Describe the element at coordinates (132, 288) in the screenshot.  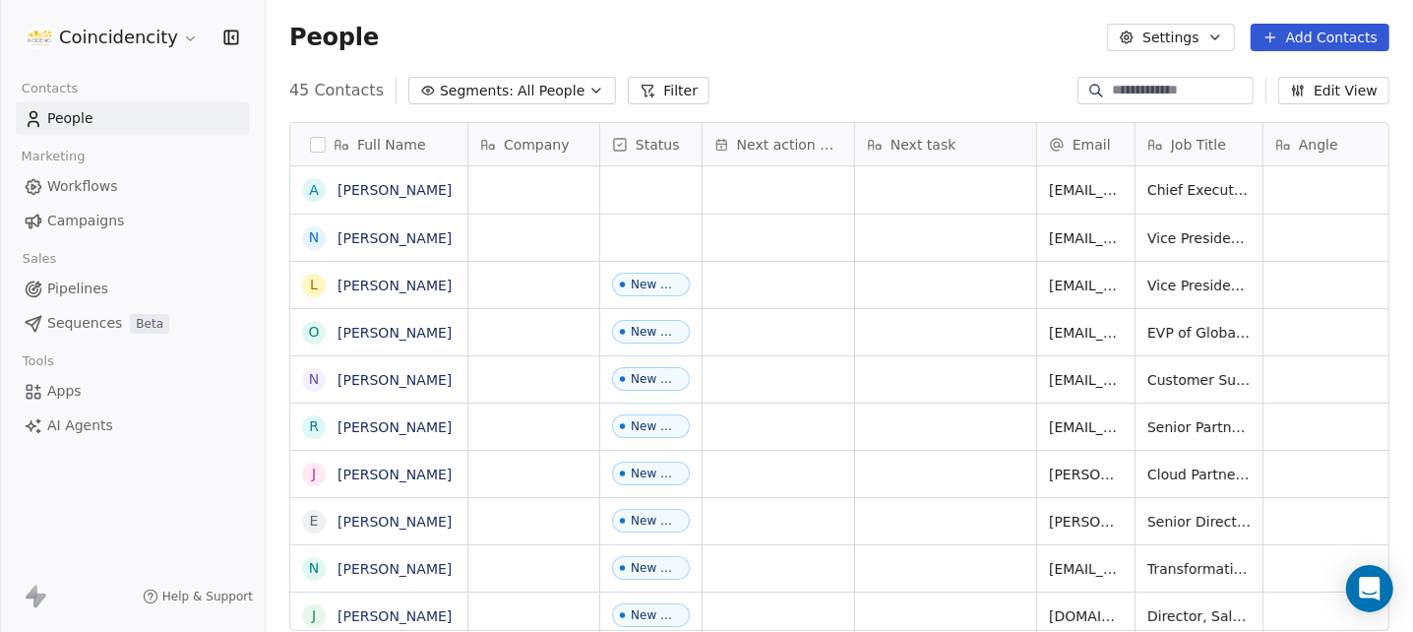
I see `a: Pipelines` at that location.